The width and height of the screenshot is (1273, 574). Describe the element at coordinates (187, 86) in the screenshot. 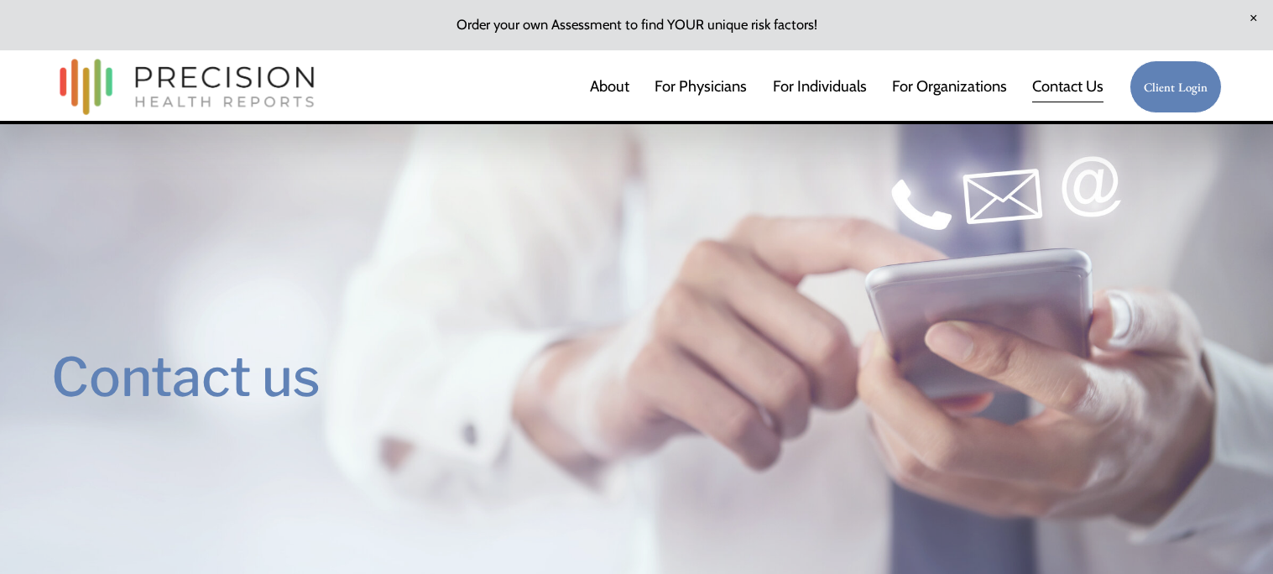

I see `img: Precision Health Reports` at that location.